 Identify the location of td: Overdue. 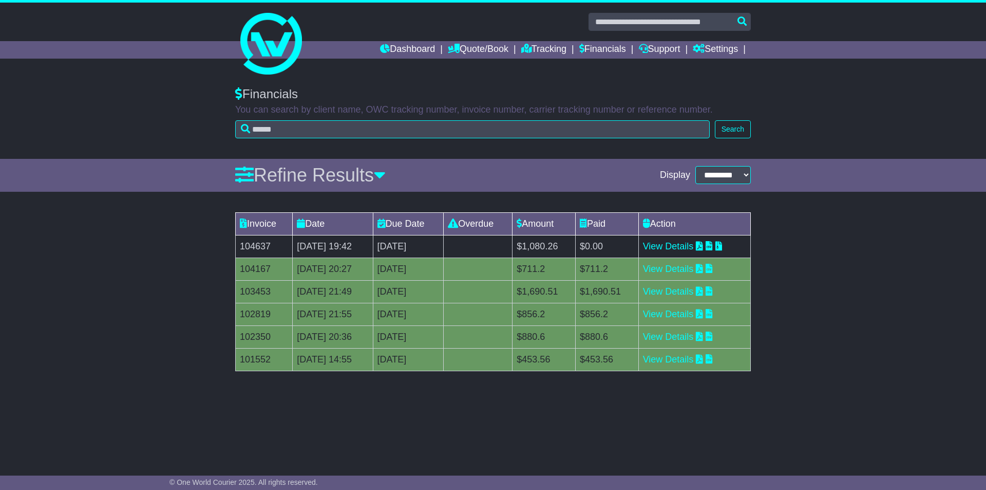
(478, 223).